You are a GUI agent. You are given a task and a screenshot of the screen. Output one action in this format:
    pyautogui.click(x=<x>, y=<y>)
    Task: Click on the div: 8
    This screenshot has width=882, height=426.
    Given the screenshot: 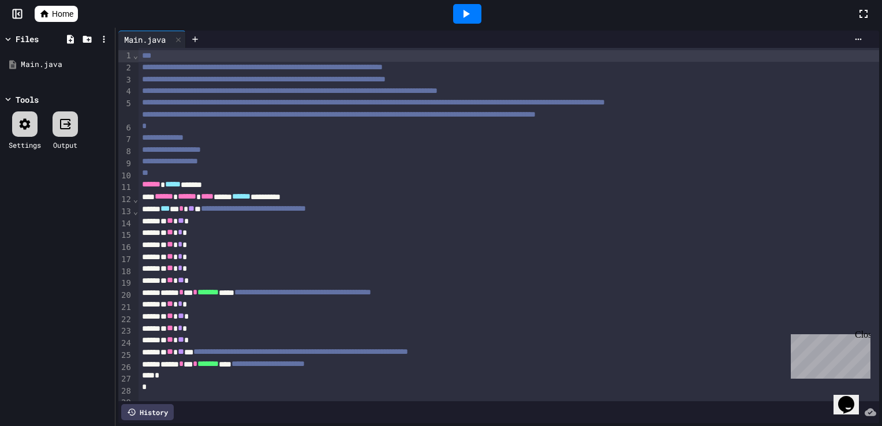 What is the action you would take?
    pyautogui.click(x=125, y=152)
    